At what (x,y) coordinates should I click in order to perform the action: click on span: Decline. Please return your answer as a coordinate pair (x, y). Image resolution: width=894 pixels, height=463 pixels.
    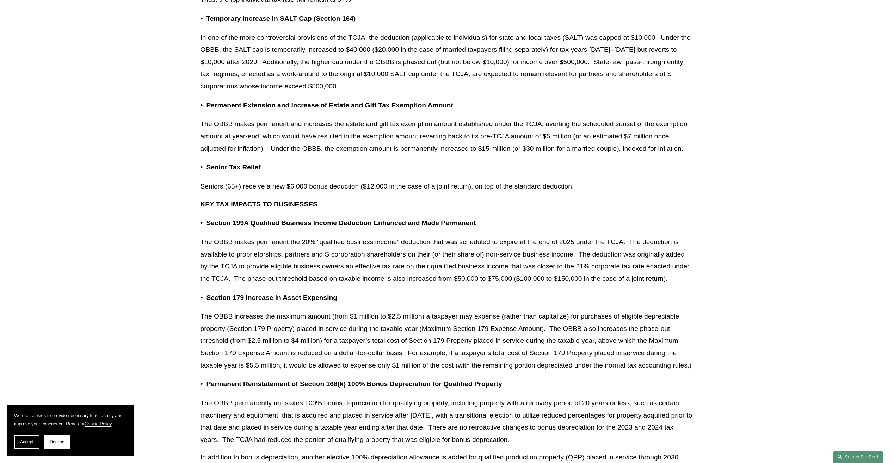
    Looking at the image, I should click on (57, 442).